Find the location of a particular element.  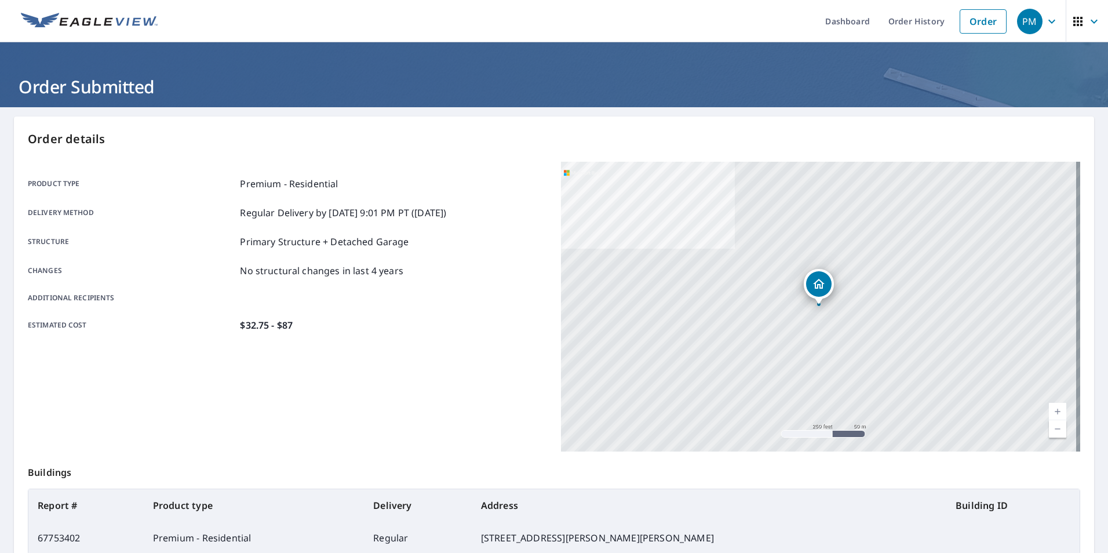

a: Order is located at coordinates (983, 21).